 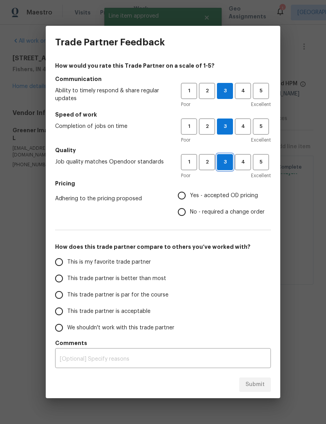 I want to click on div: How does this trade partner compare to others you’ve worked with?, so click(x=163, y=295).